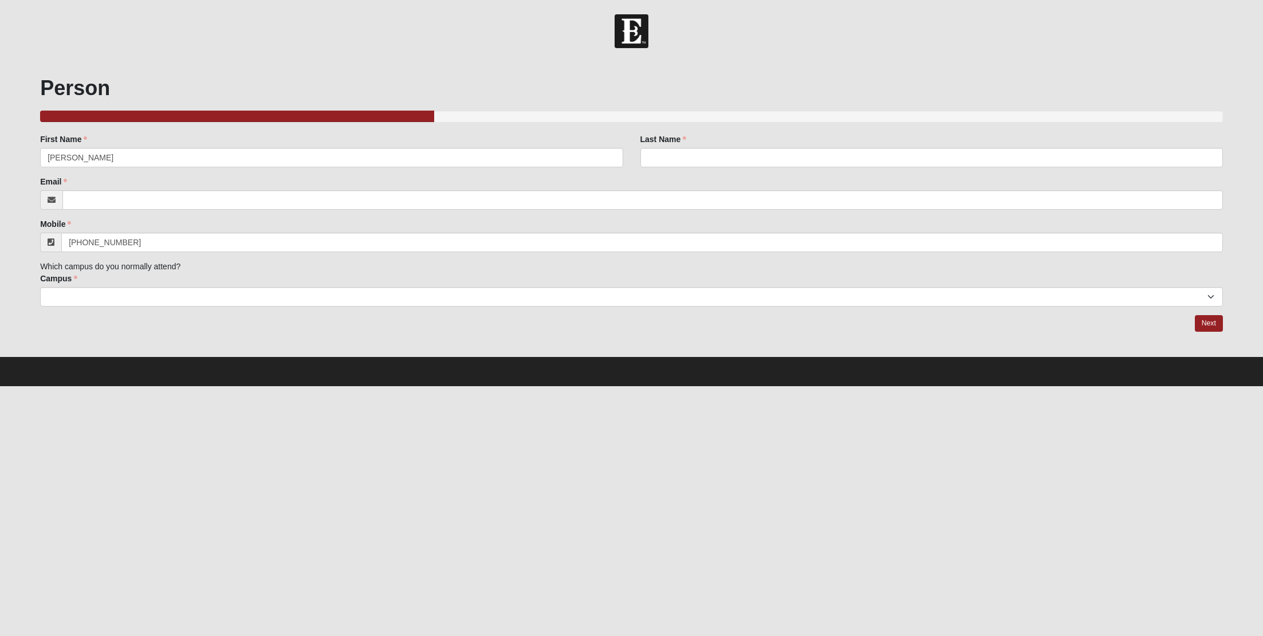 The height and width of the screenshot is (636, 1263). What do you see at coordinates (663, 139) in the screenshot?
I see `label: Last Name` at bounding box center [663, 139].